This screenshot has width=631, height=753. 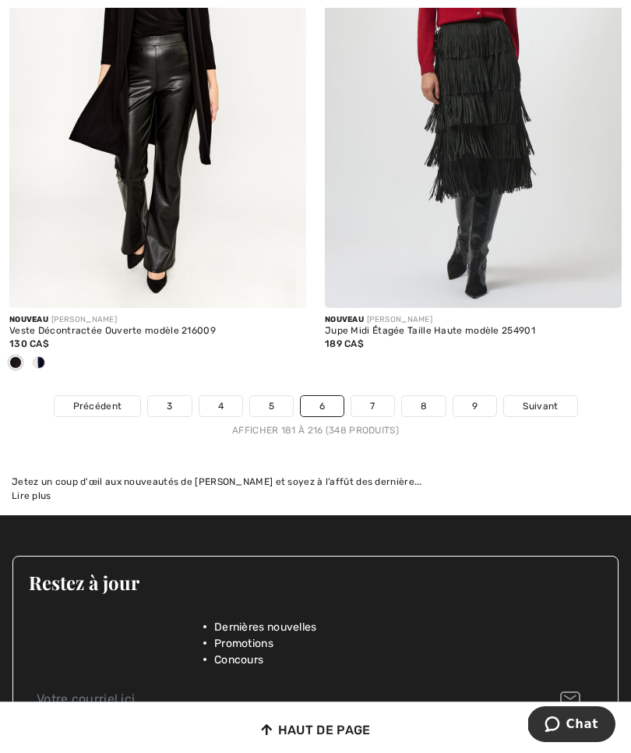 I want to click on div: Jupe Midi Étagée Taille Haute modèle 254901, so click(x=473, y=331).